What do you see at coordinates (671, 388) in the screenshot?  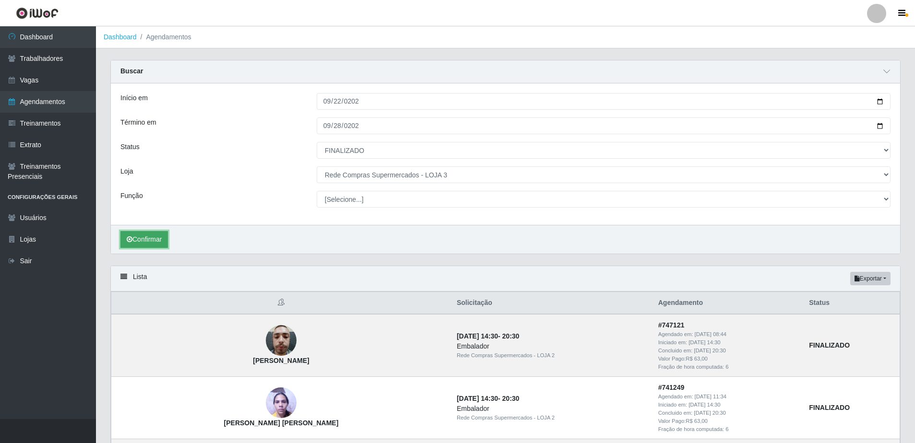 I see `strong: # 741249` at bounding box center [671, 388].